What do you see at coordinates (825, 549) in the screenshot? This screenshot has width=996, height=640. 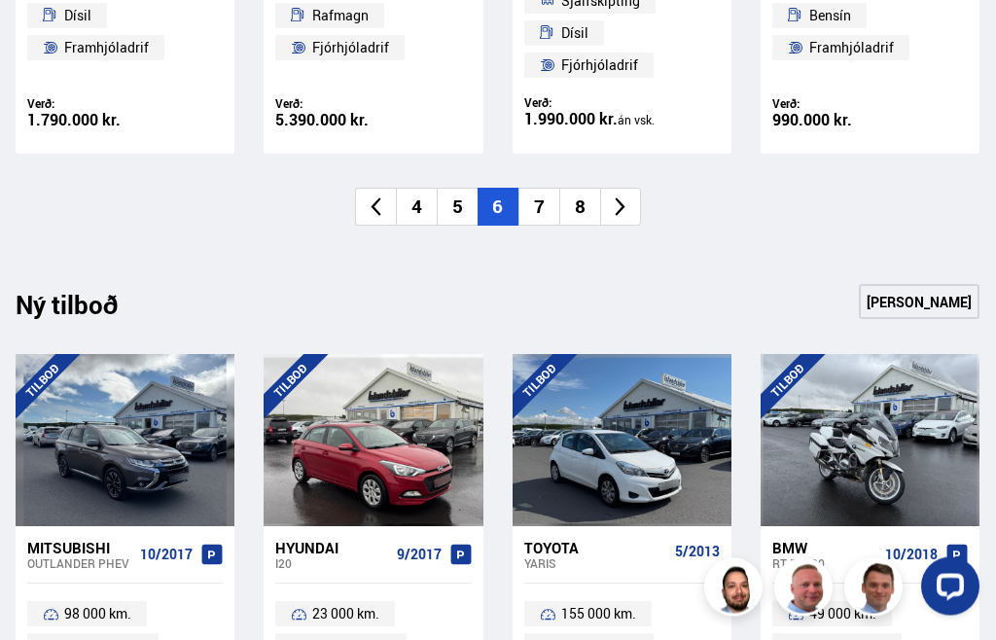 I see `div: BMW` at bounding box center [825, 549].